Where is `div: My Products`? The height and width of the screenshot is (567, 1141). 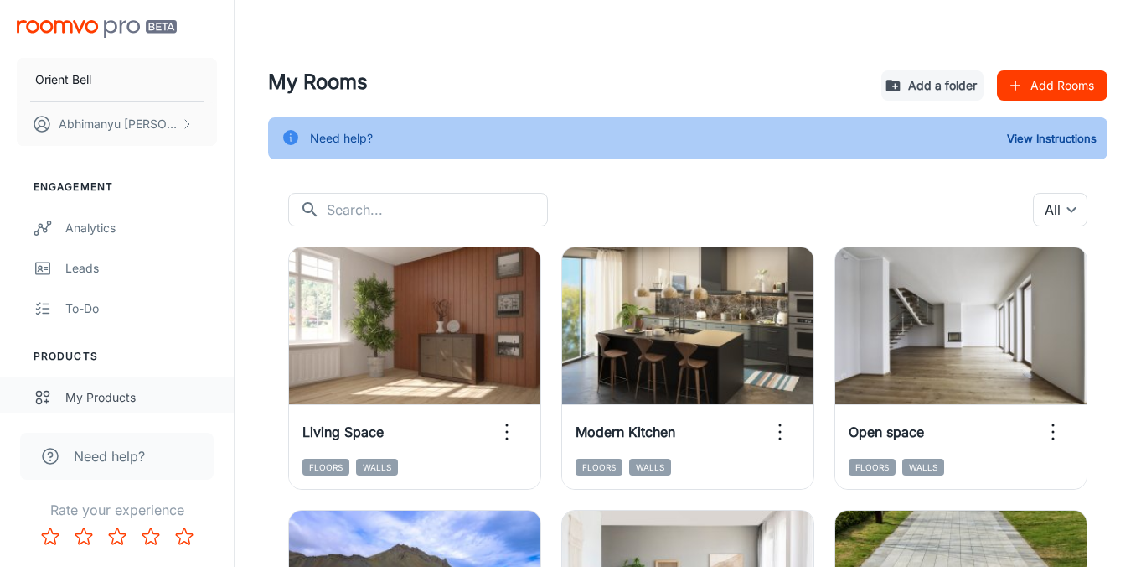 div: My Products is located at coordinates (141, 397).